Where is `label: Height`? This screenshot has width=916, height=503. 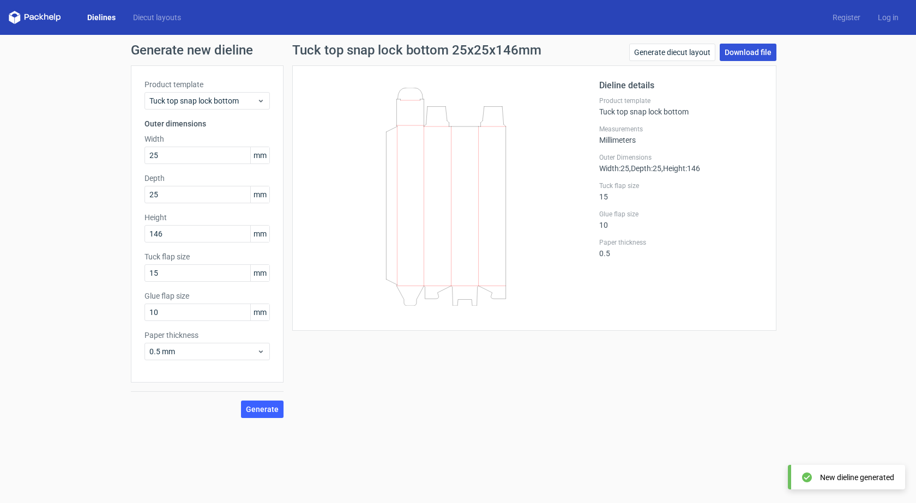
label: Height is located at coordinates (207, 217).